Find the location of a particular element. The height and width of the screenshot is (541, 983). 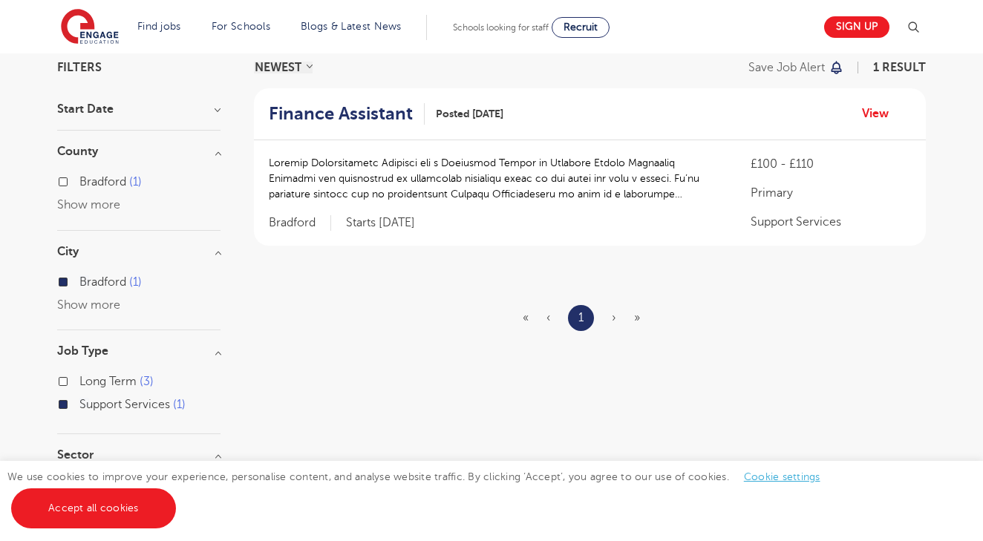

h2: Finance Assistant is located at coordinates (341, 114).